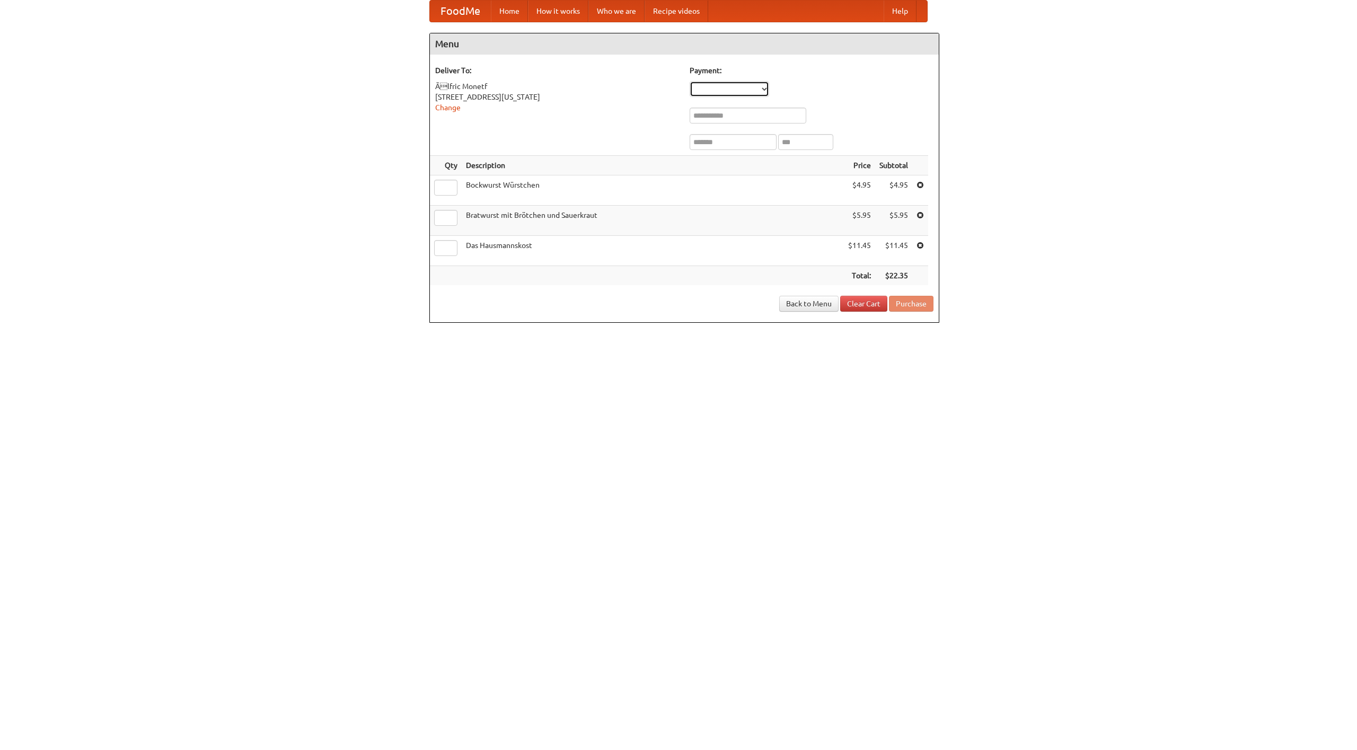  I want to click on a: Change, so click(448, 108).